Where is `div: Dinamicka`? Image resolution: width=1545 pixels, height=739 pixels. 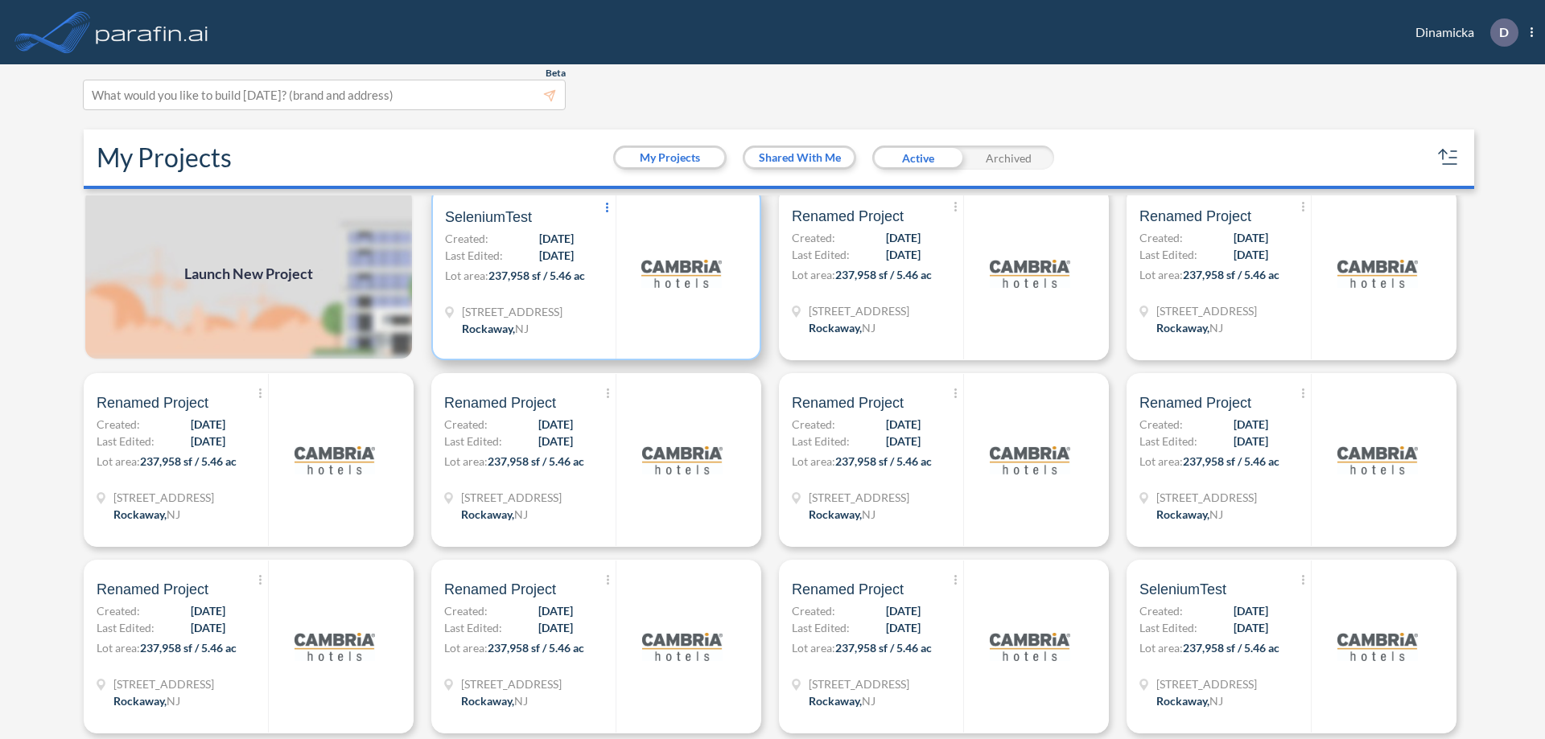 div: Dinamicka is located at coordinates (1462, 32).